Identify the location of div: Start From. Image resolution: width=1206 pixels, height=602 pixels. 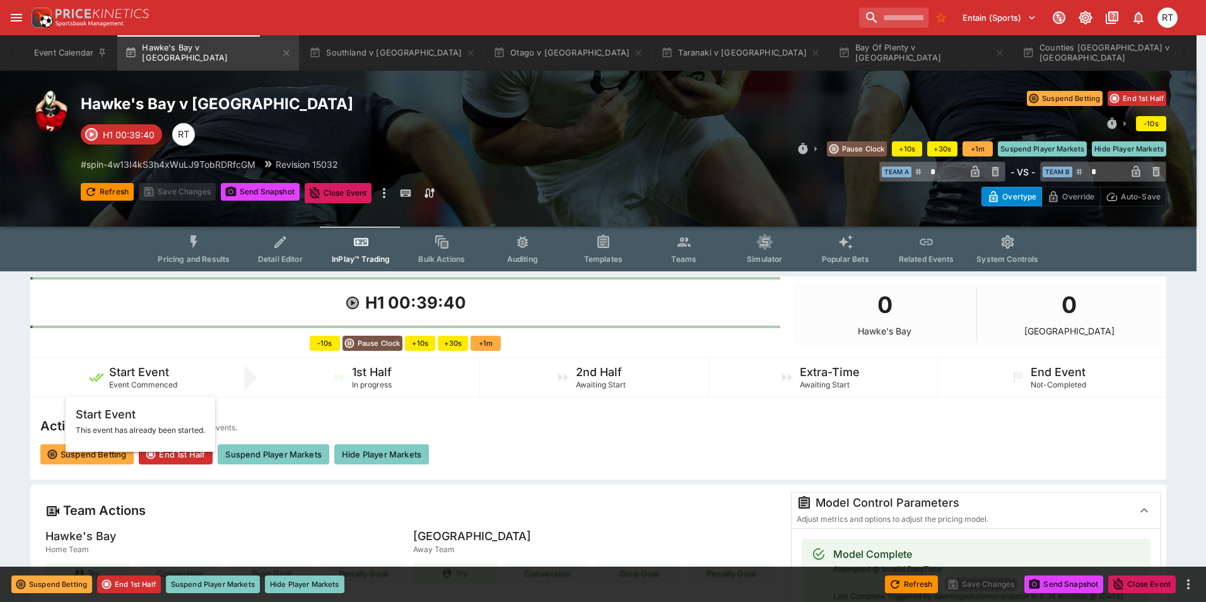
(1073, 196).